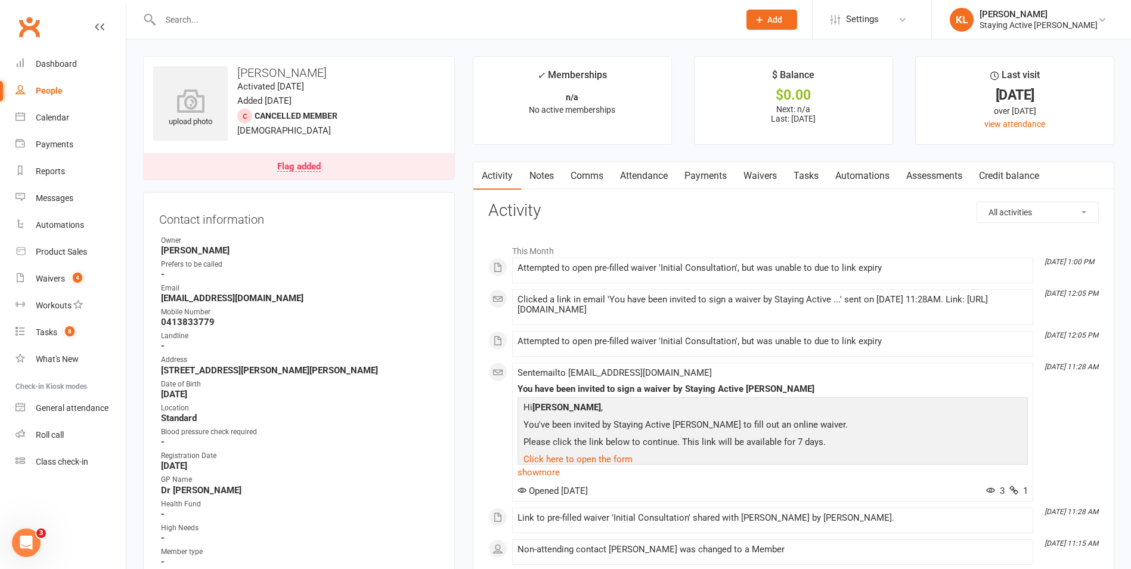 This screenshot has width=1131, height=569. Describe the element at coordinates (70, 408) in the screenshot. I see `a: General attendance kiosk mode` at that location.